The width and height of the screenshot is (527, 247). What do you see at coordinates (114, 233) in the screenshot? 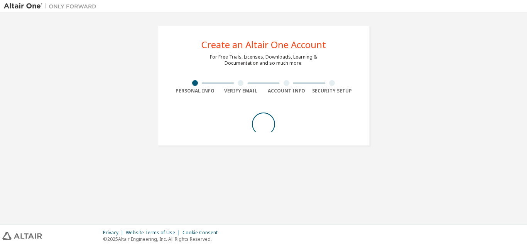
I see `div: Privacy` at bounding box center [114, 233].